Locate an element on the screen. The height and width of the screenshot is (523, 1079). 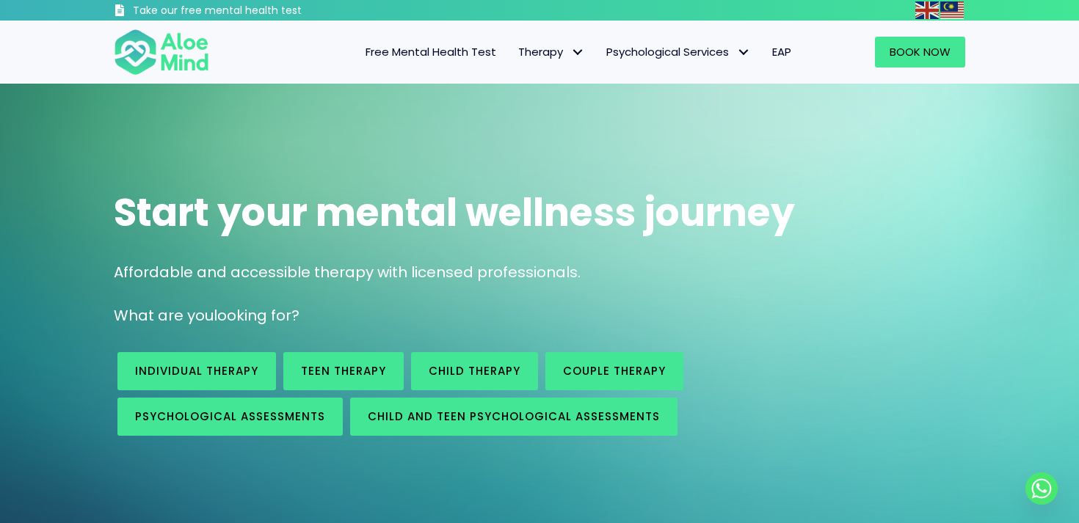
nav: Menu is located at coordinates (515, 52).